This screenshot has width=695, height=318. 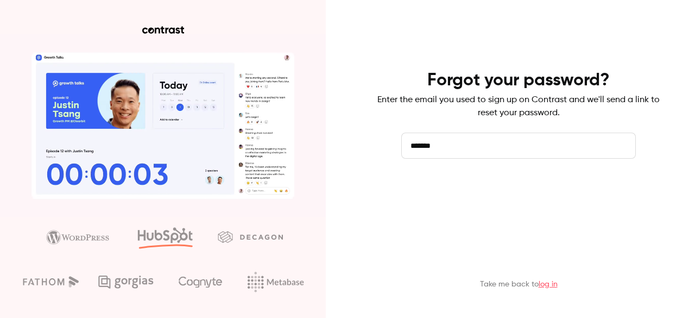 What do you see at coordinates (518, 106) in the screenshot?
I see `p: Enter the email you used to sign up on Contrast and we'll send a link to reset your password.` at bounding box center [518, 106].